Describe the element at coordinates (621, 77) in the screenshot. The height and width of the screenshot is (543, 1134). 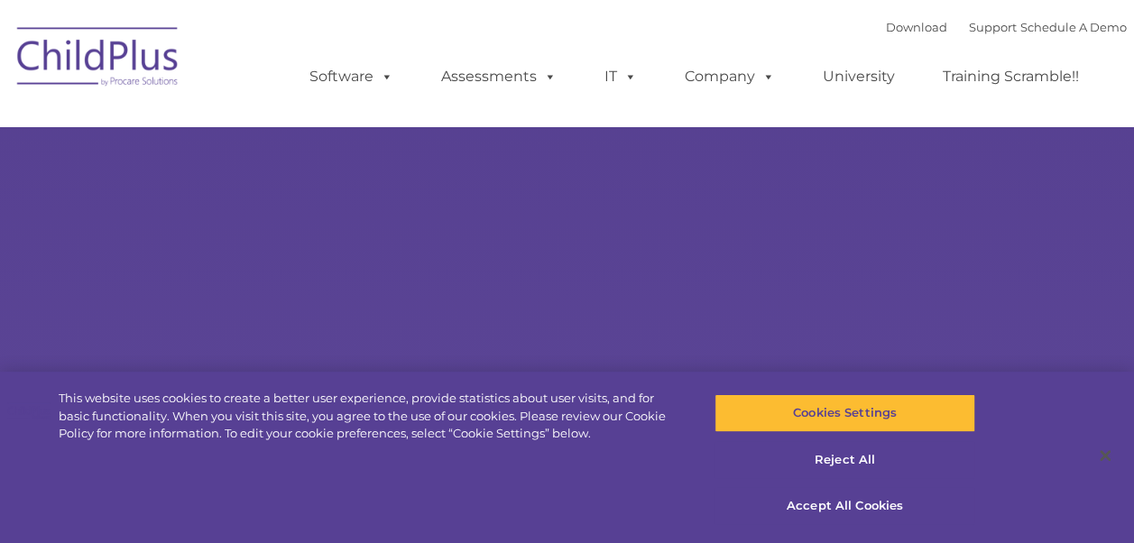
I see `a: IT` at that location.